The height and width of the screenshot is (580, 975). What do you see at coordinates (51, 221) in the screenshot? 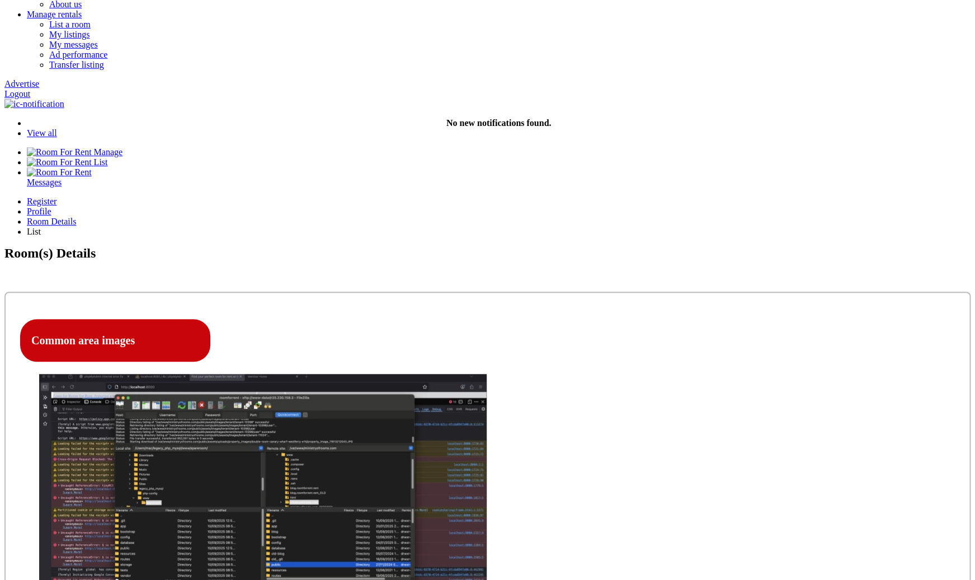
I see `span: Room Details` at bounding box center [51, 221].